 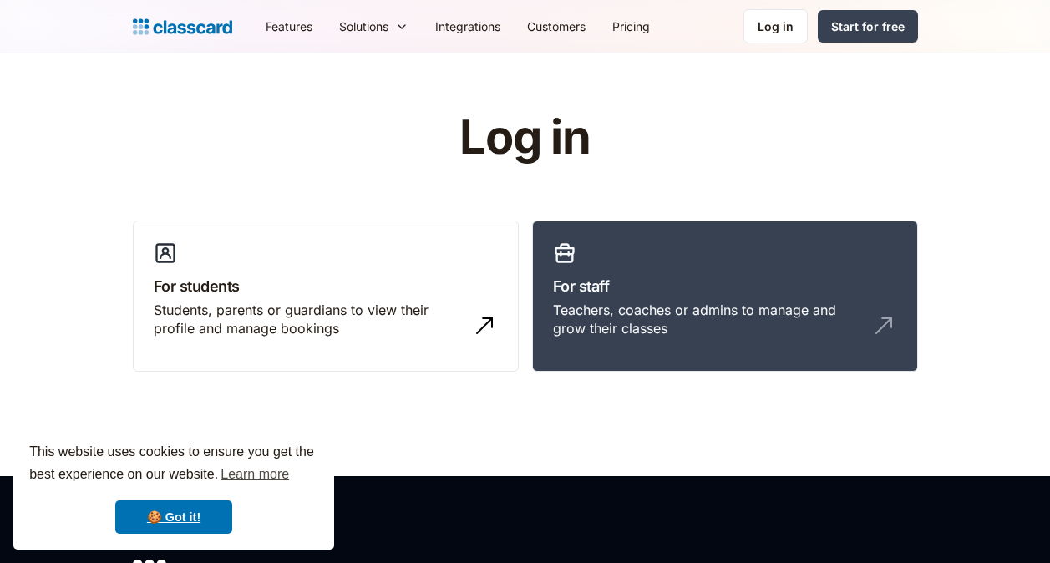 What do you see at coordinates (868, 26) in the screenshot?
I see `div: Start for free` at bounding box center [868, 26].